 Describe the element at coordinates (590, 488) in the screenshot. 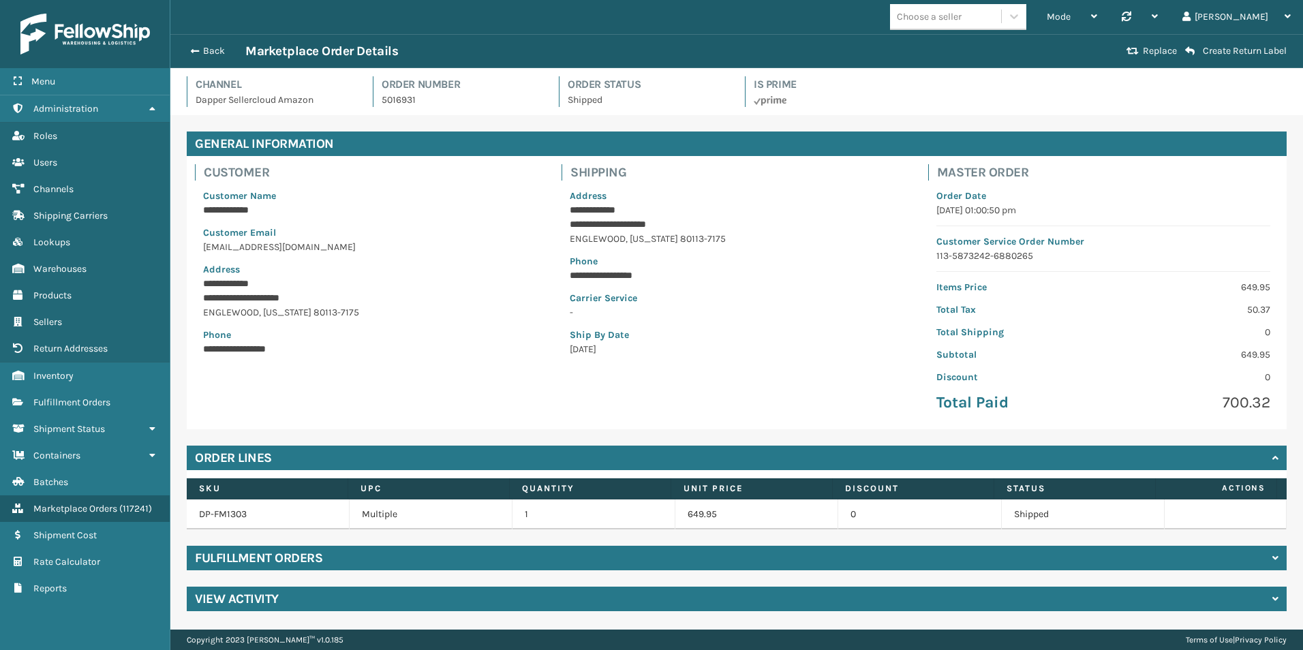

I see `label: Quantity` at that location.